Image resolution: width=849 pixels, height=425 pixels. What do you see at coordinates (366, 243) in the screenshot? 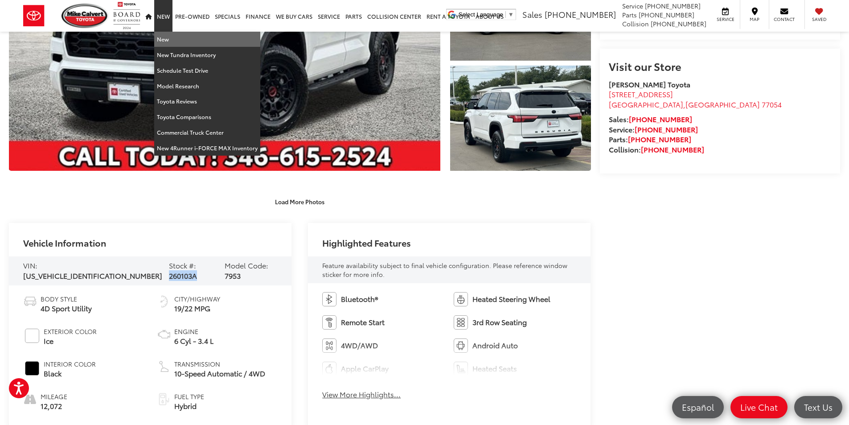
I see `h2: Highlighted Features` at bounding box center [366, 243].